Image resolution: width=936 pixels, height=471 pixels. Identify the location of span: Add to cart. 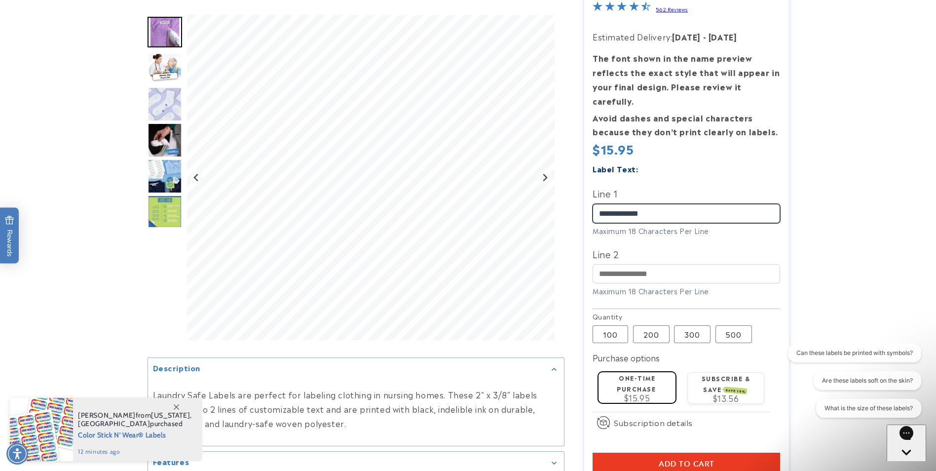
(686, 464).